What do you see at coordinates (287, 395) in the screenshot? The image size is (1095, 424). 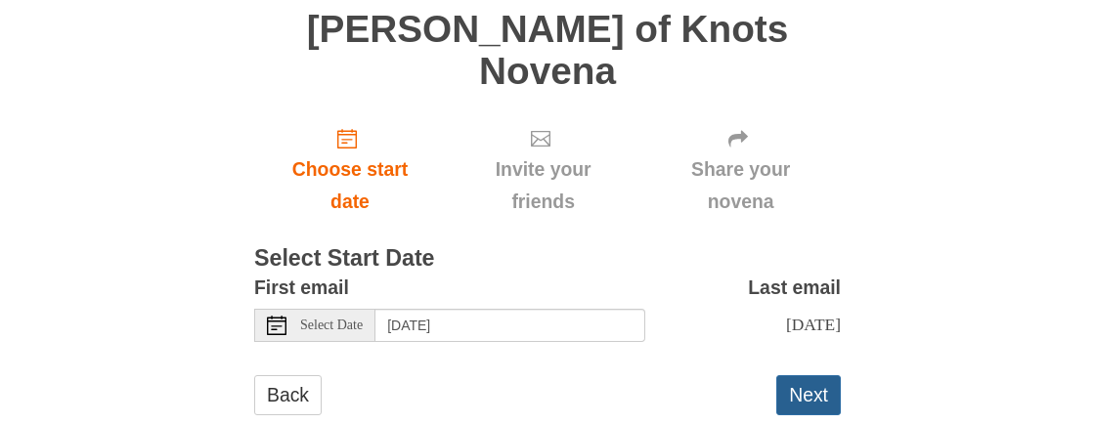 I see `a: Back` at bounding box center [287, 395].